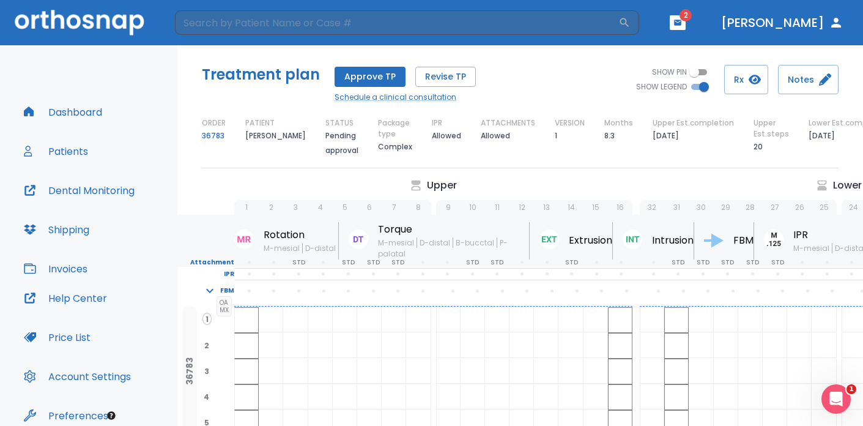 The width and height of the screenshot is (863, 426). I want to click on span: 4, so click(206, 396).